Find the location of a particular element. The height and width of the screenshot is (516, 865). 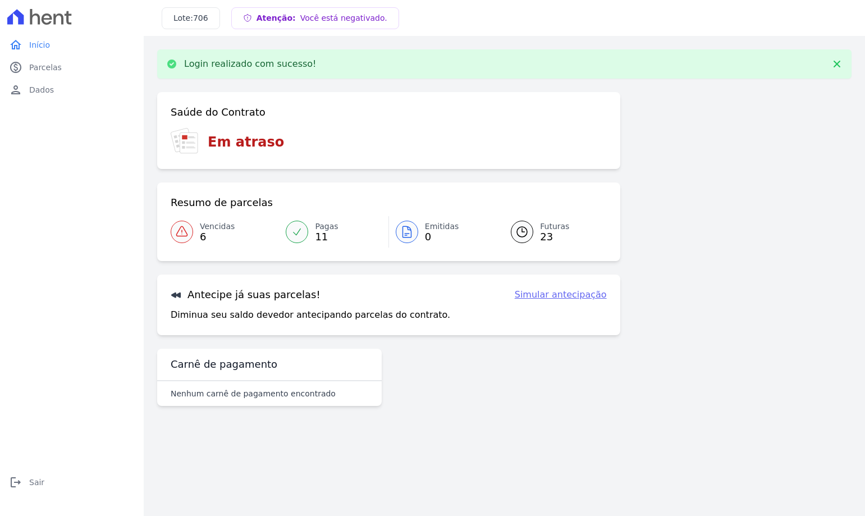

span: 0 is located at coordinates (442, 237).